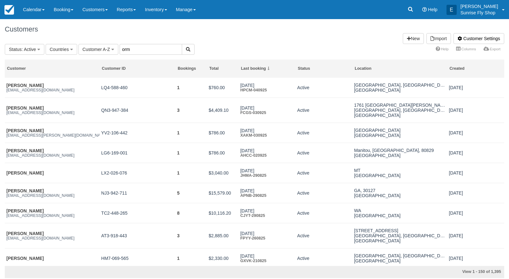  I want to click on a: FCGS-030925, so click(253, 113).